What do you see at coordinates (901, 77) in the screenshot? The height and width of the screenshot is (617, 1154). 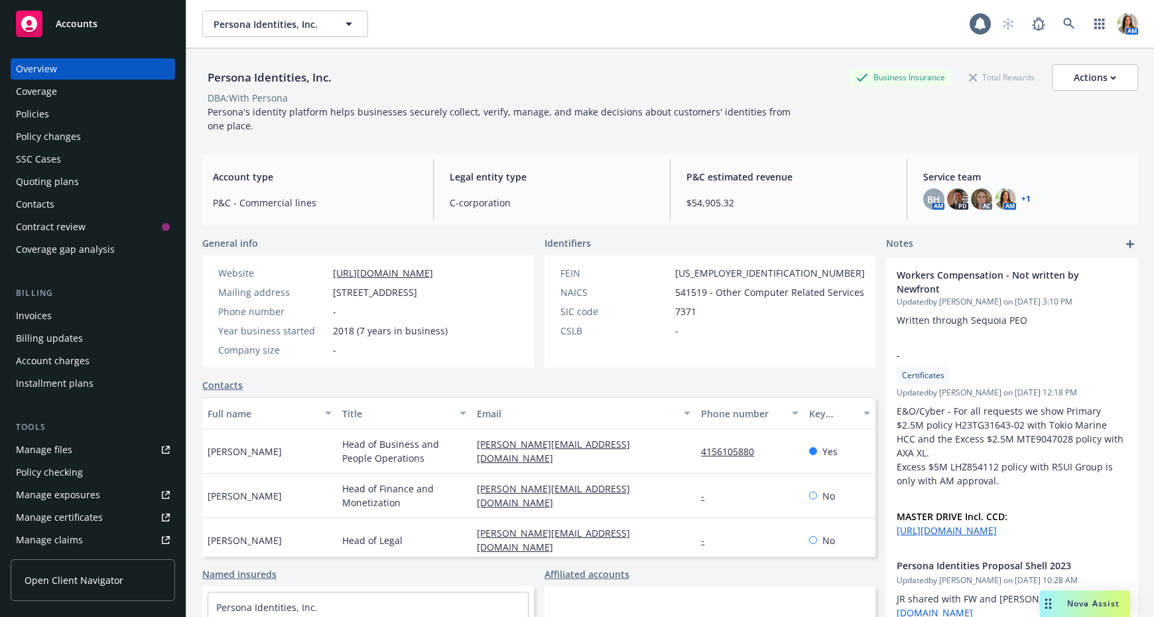 I see `div: Business Insurance` at bounding box center [901, 77].